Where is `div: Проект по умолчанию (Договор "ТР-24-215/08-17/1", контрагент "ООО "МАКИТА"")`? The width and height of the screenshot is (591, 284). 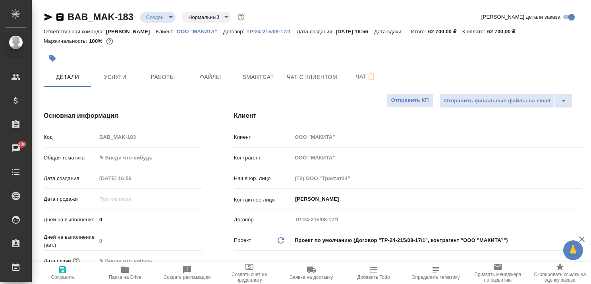
div: Проект по умолчанию (Договор "ТР-24-215/08-17/1", контрагент "ООО "МАКИТА"") is located at coordinates (437, 241).